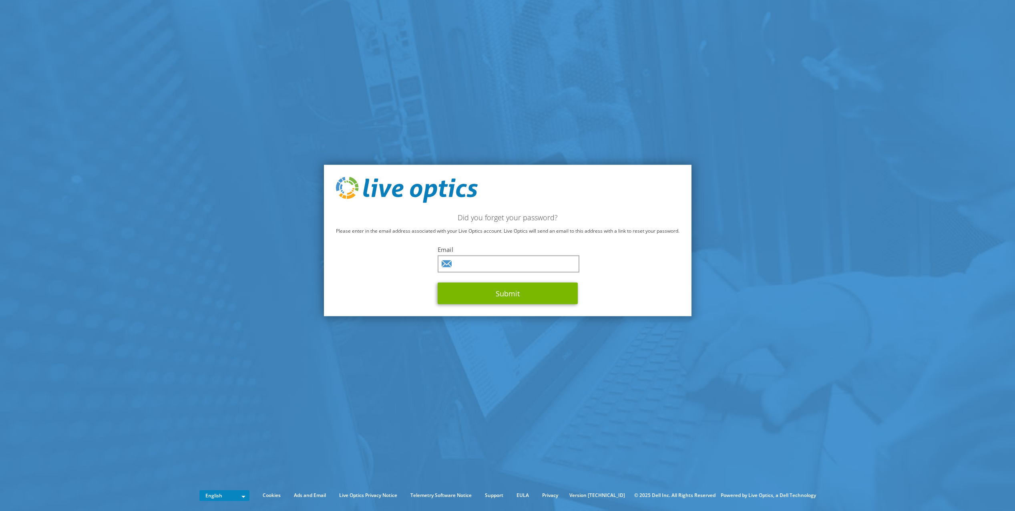 Image resolution: width=1015 pixels, height=511 pixels. What do you see at coordinates (675, 495) in the screenshot?
I see `li: © 2025 Dell Inc. All Rights Reserved` at bounding box center [675, 495].